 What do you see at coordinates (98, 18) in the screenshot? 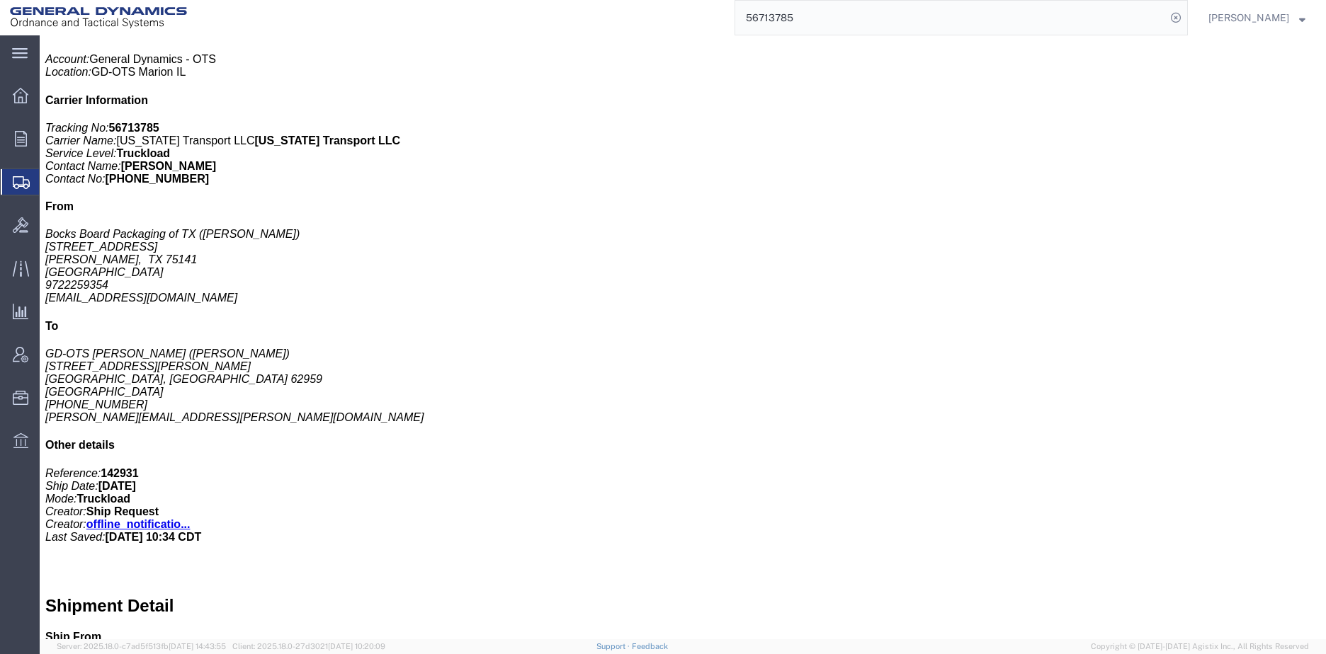
I see `img: logo` at bounding box center [98, 18].